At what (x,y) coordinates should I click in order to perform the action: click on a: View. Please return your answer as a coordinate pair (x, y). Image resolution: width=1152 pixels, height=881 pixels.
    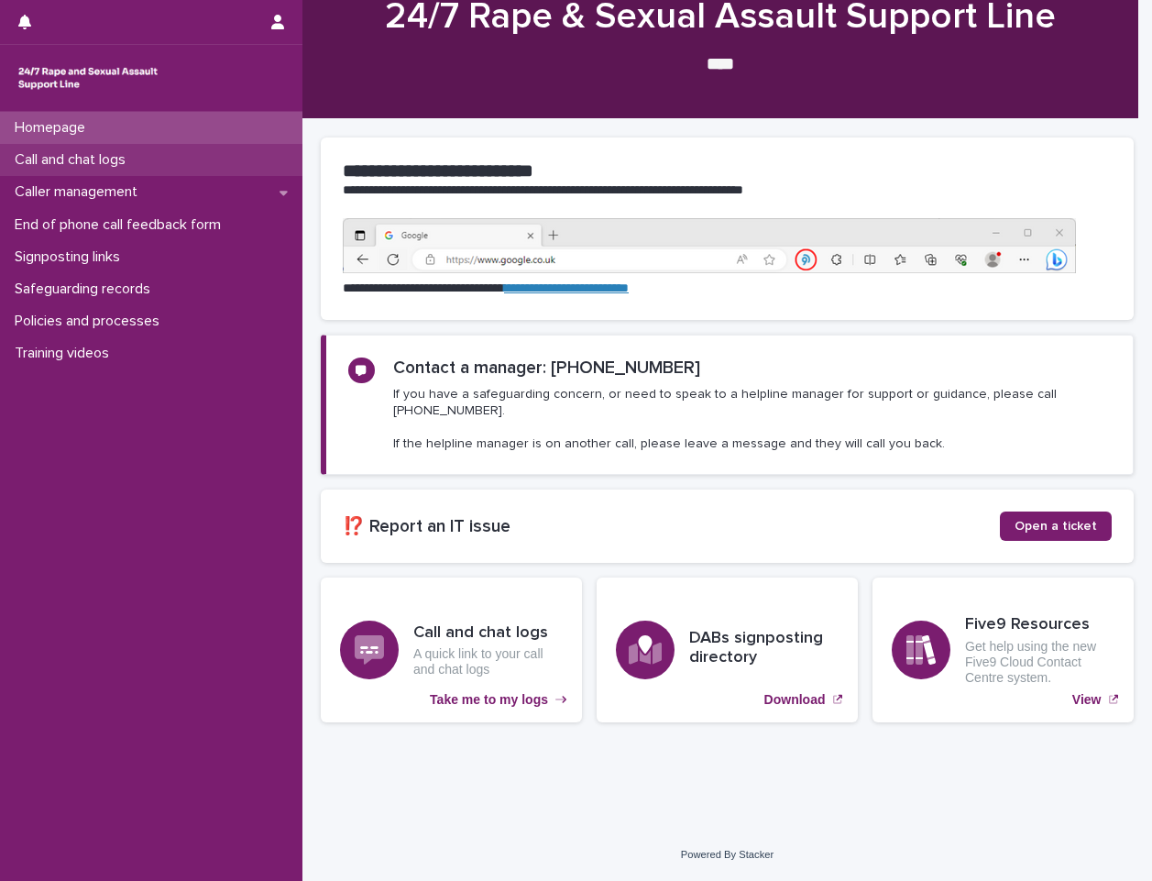
    Looking at the image, I should click on (1003, 650).